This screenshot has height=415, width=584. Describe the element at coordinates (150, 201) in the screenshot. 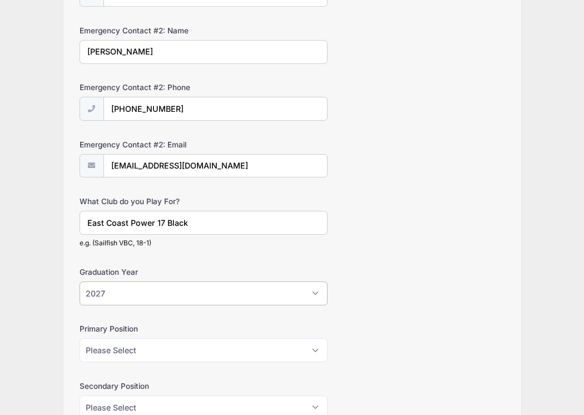

I see `label: What Club do you Play For?` at that location.